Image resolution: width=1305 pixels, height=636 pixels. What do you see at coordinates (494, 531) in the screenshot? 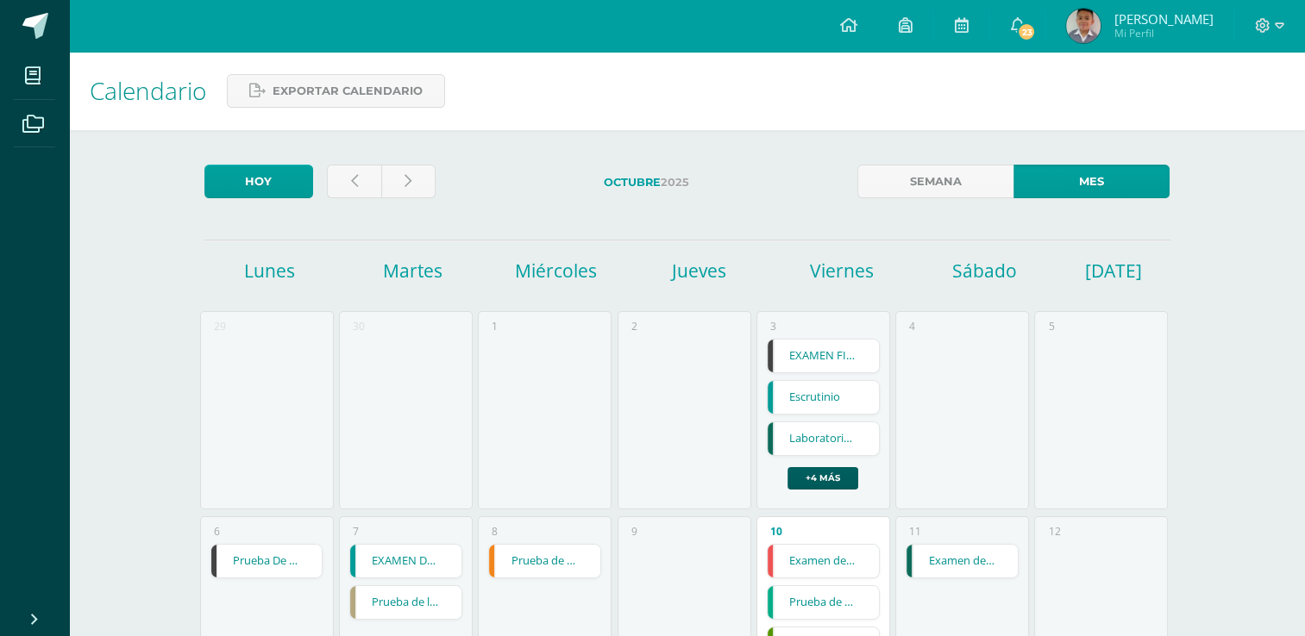
I see `div: 8` at bounding box center [494, 531].